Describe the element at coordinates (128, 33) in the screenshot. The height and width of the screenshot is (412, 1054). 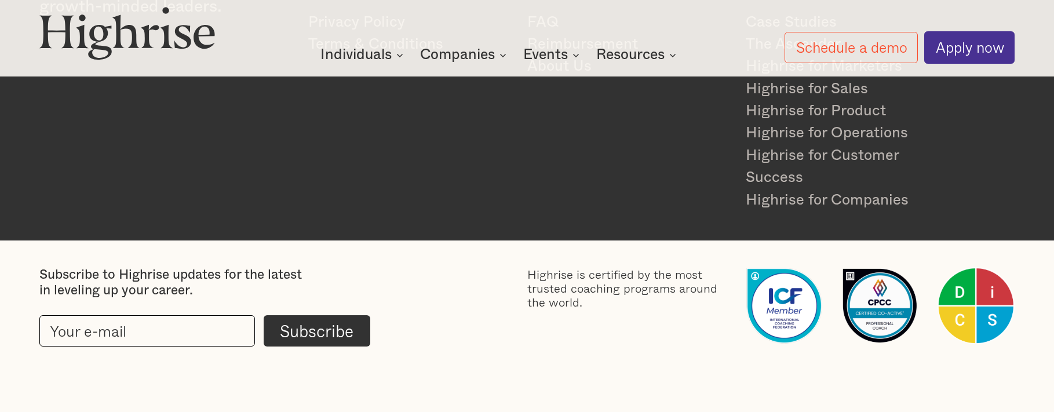
I see `img: Highrise logo` at that location.